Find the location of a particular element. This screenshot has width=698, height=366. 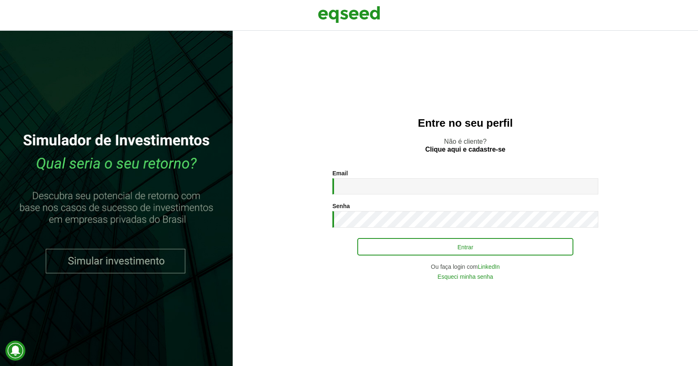

img: EqSeed Logo is located at coordinates (349, 15).